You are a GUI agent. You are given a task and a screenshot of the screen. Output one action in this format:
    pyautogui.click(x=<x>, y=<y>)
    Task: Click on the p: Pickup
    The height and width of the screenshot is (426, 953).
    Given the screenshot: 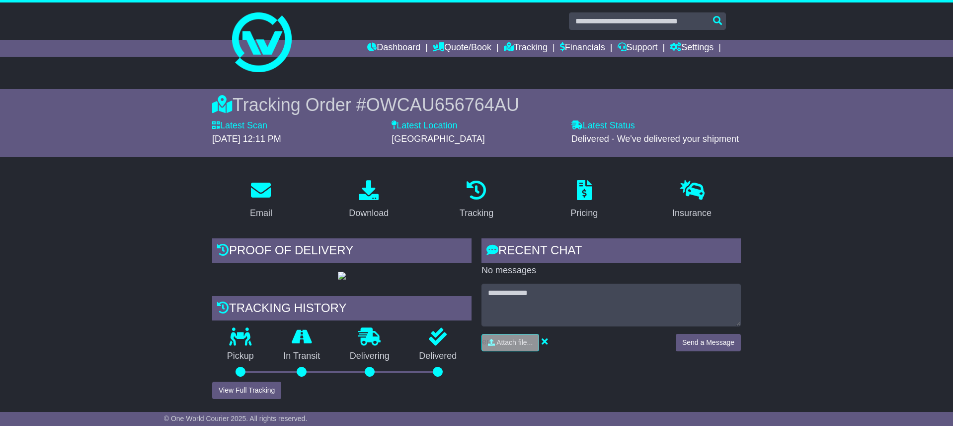 What is the action you would take?
    pyautogui.click(x=241, y=356)
    